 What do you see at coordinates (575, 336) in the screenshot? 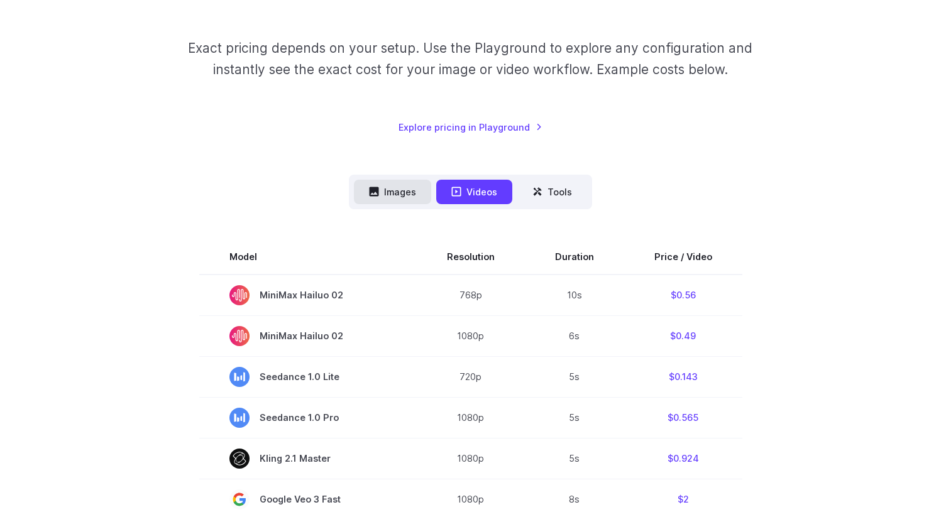
I see `td: 6s` at bounding box center [575, 336].